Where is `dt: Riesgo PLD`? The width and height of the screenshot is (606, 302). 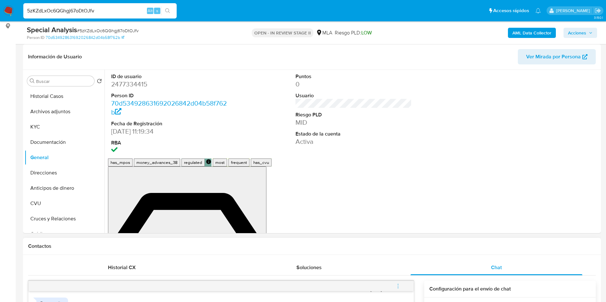 dt: Riesgo PLD is located at coordinates (353, 115).